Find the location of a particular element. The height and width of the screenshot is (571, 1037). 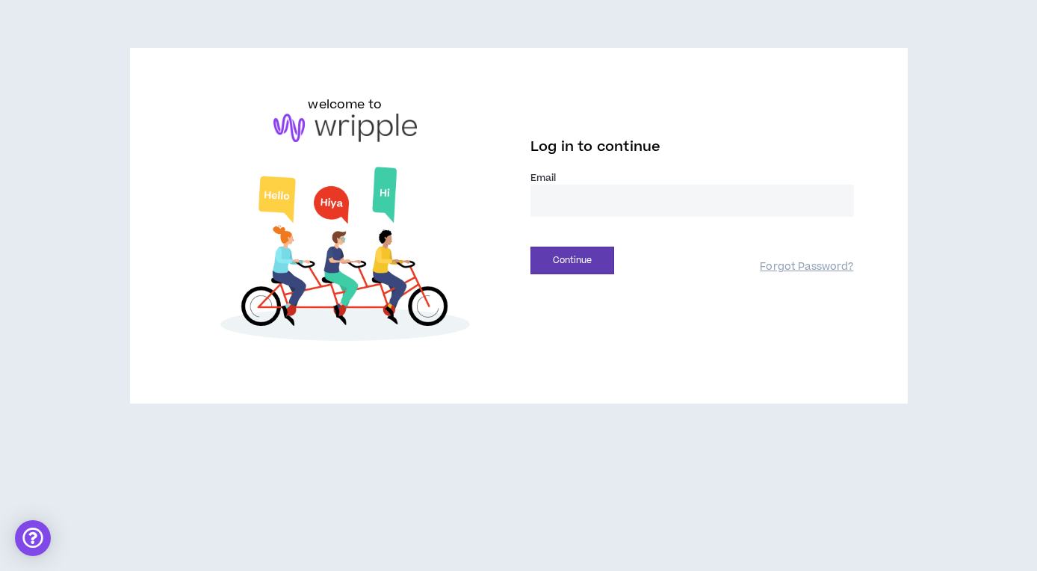

div: Open Intercom Messenger is located at coordinates (33, 538).